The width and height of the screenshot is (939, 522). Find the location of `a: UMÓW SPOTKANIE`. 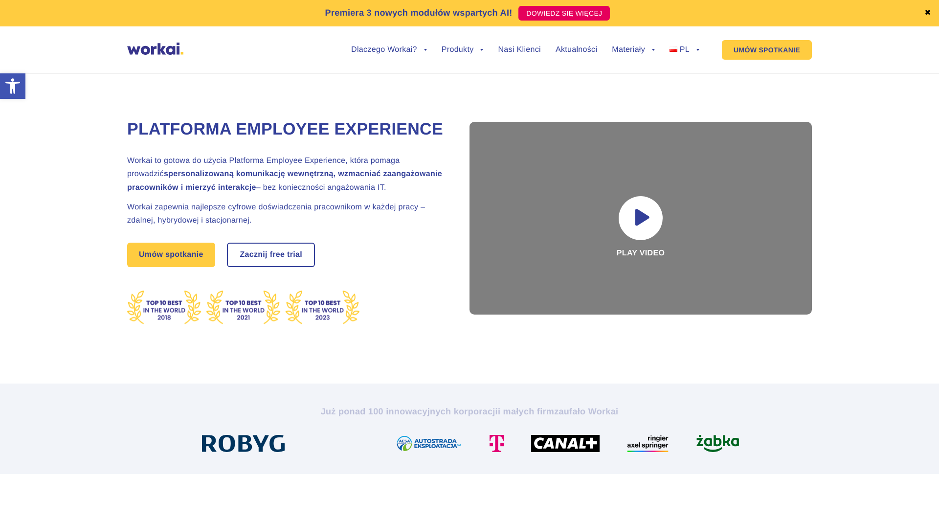

a: UMÓW SPOTKANIE is located at coordinates (767, 50).